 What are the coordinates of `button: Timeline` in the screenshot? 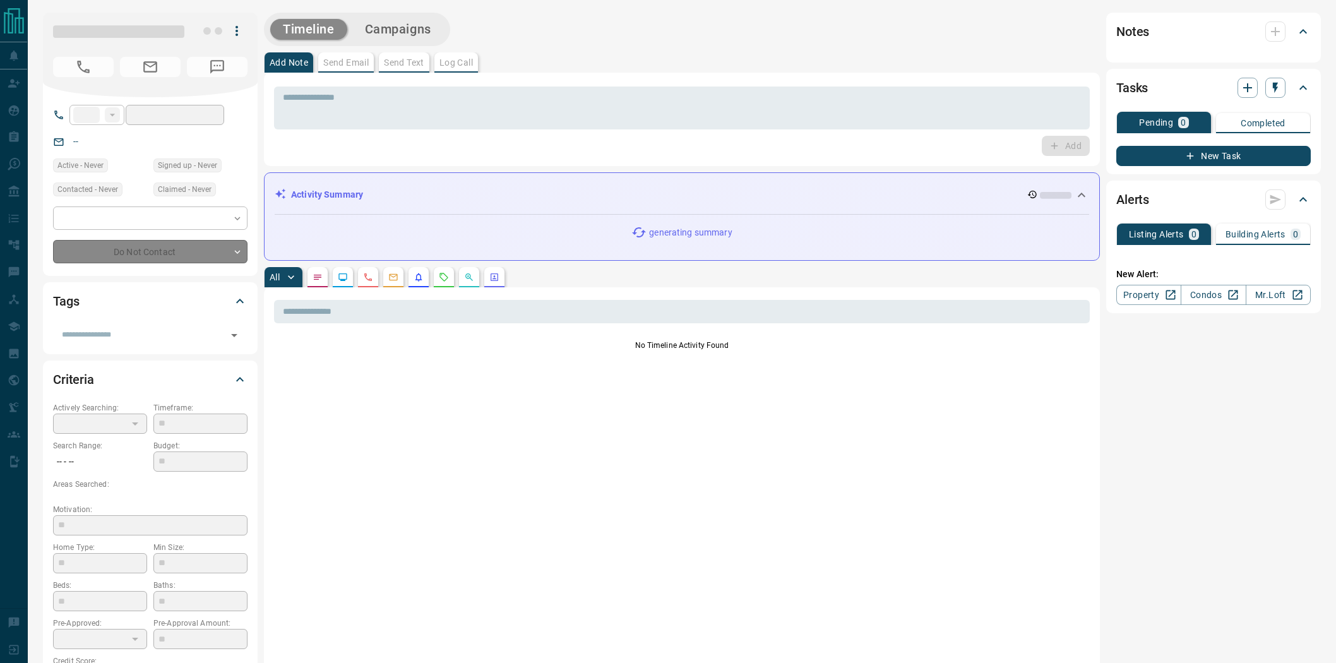 It's located at (309, 29).